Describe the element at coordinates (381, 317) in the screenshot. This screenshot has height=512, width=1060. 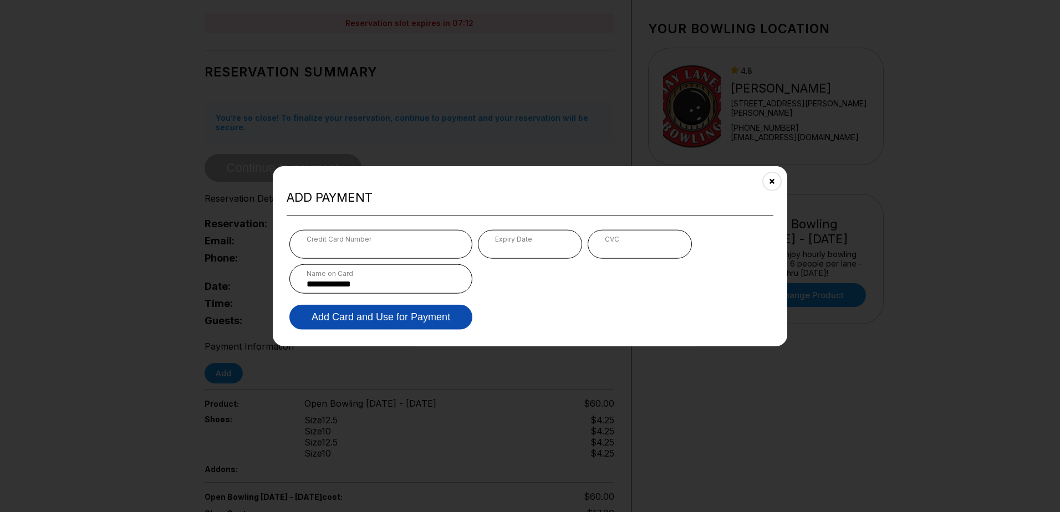
I see `button: Add Card and Use for Payment` at that location.